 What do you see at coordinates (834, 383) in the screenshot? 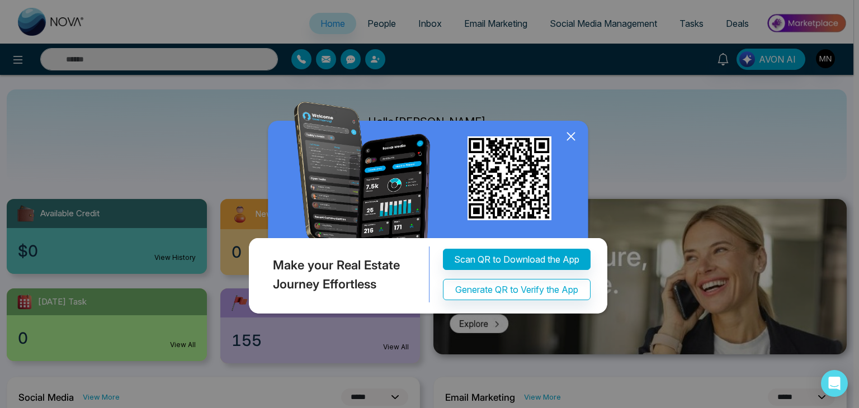
I see `div: Open Intercom Messenger` at bounding box center [834, 383].